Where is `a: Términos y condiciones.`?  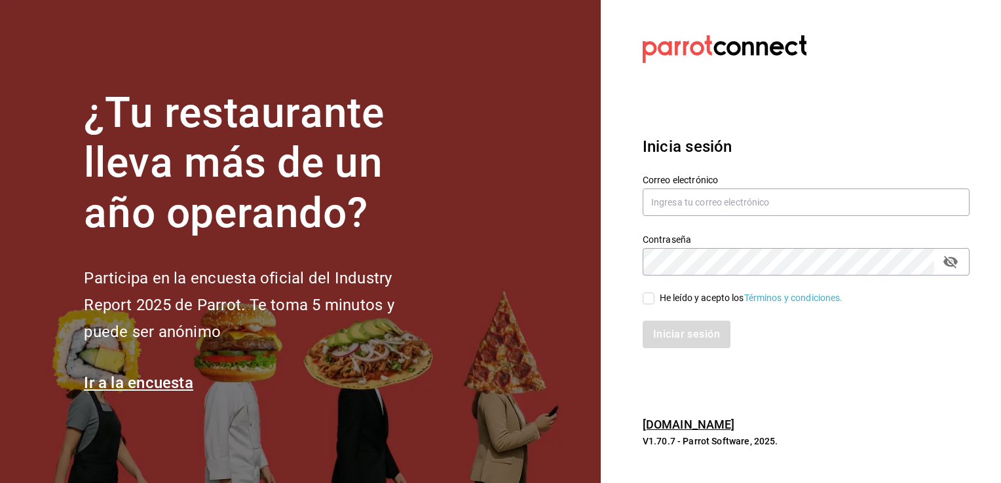
a: Términos y condiciones. is located at coordinates (793, 298).